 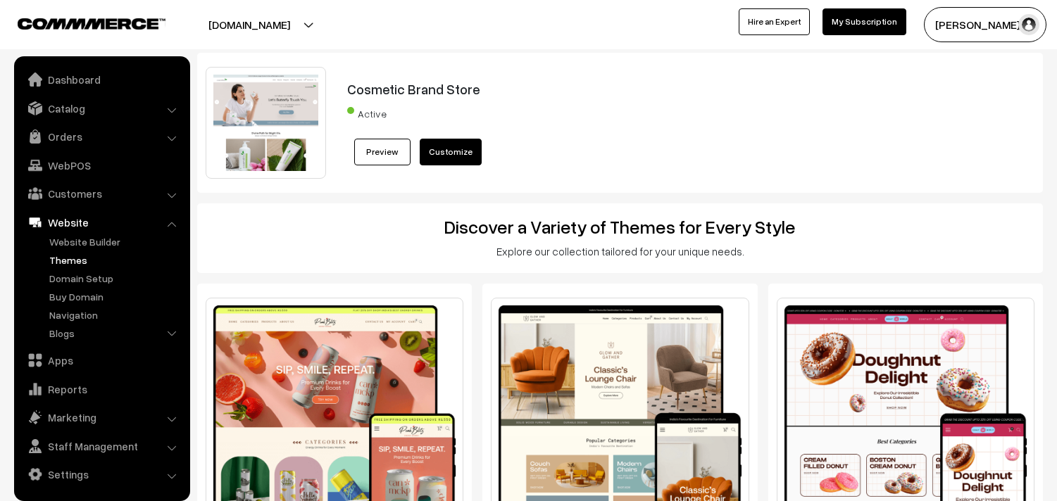 I want to click on a: Apps, so click(x=101, y=361).